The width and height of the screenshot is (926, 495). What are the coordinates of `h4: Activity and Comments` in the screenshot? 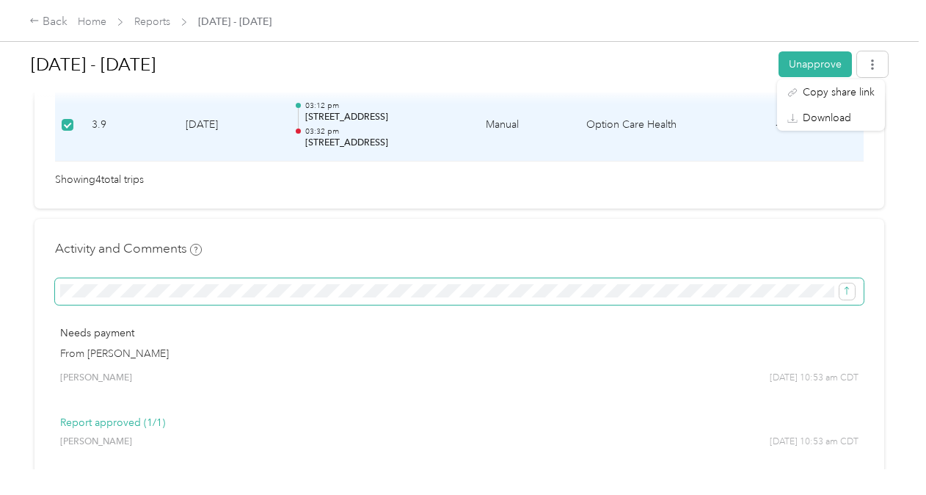 It's located at (128, 248).